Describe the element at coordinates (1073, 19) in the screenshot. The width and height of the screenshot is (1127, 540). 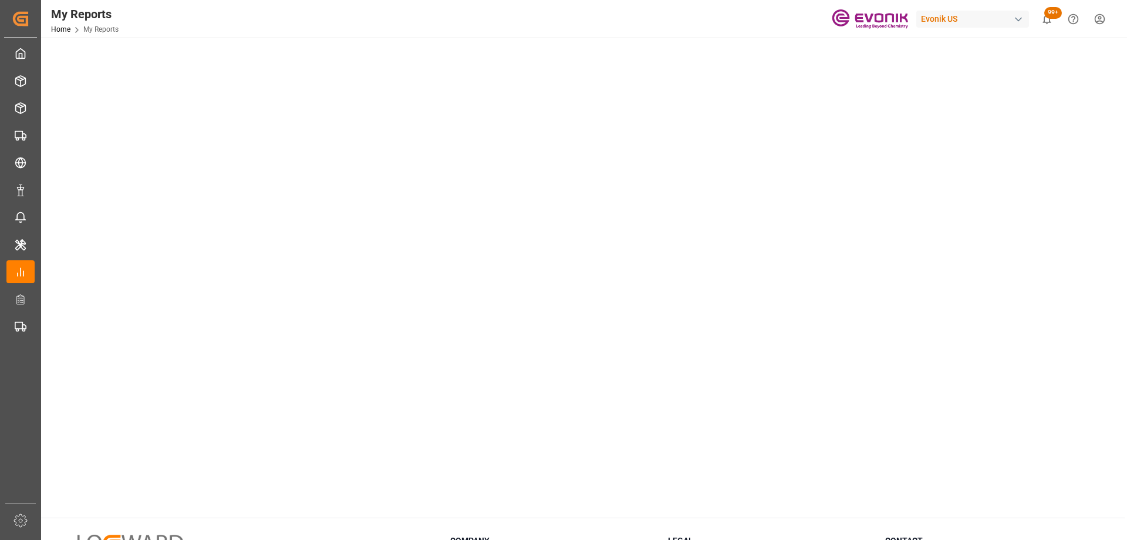
I see `button: Help Center` at that location.